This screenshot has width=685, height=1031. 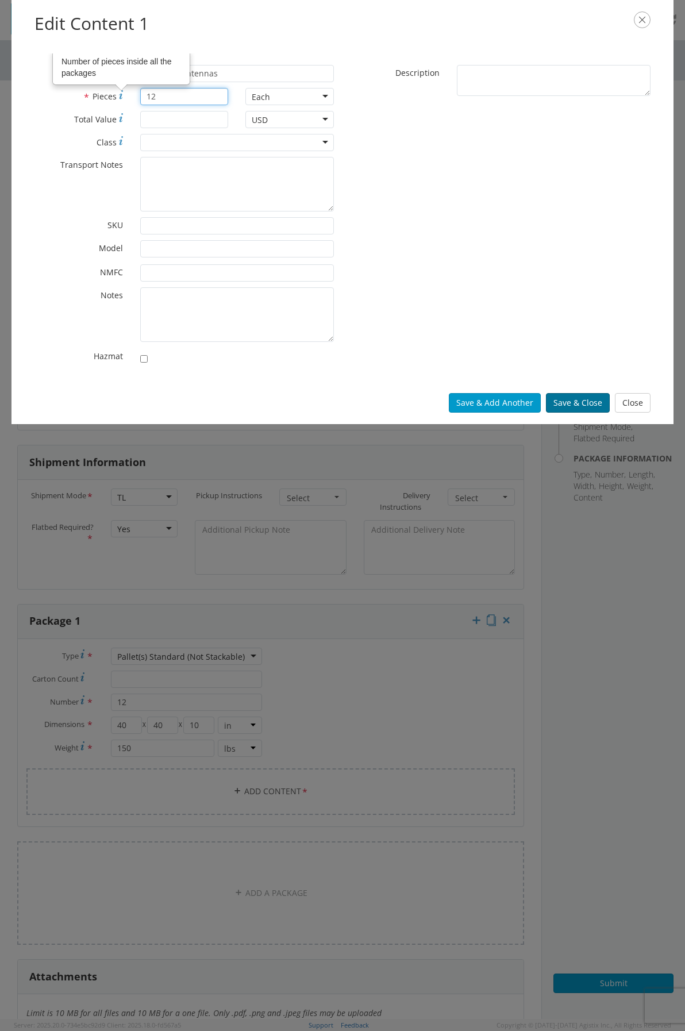 What do you see at coordinates (577, 403) in the screenshot?
I see `button: Save & Close` at bounding box center [577, 403].